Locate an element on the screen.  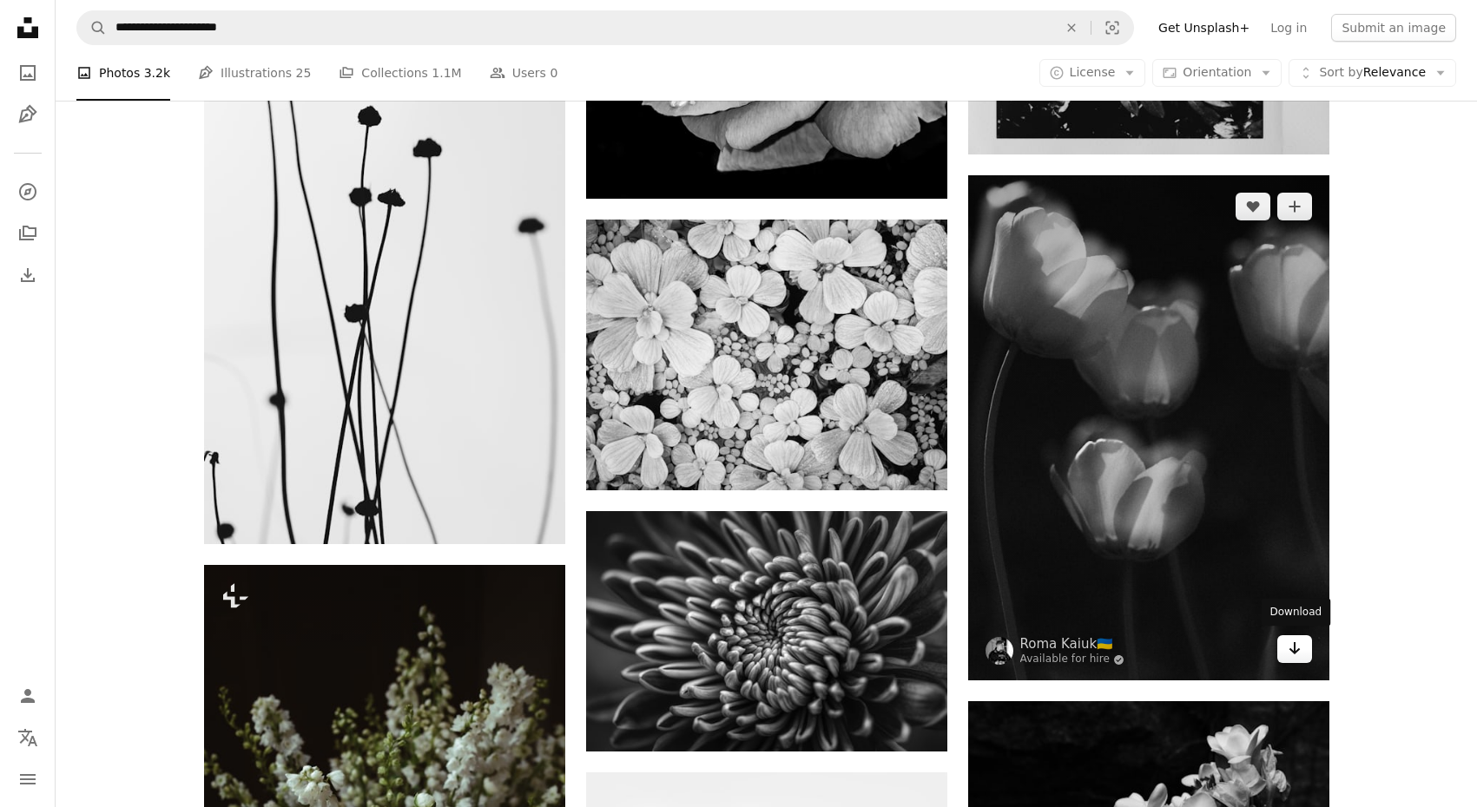
a: Download History is located at coordinates (28, 275).